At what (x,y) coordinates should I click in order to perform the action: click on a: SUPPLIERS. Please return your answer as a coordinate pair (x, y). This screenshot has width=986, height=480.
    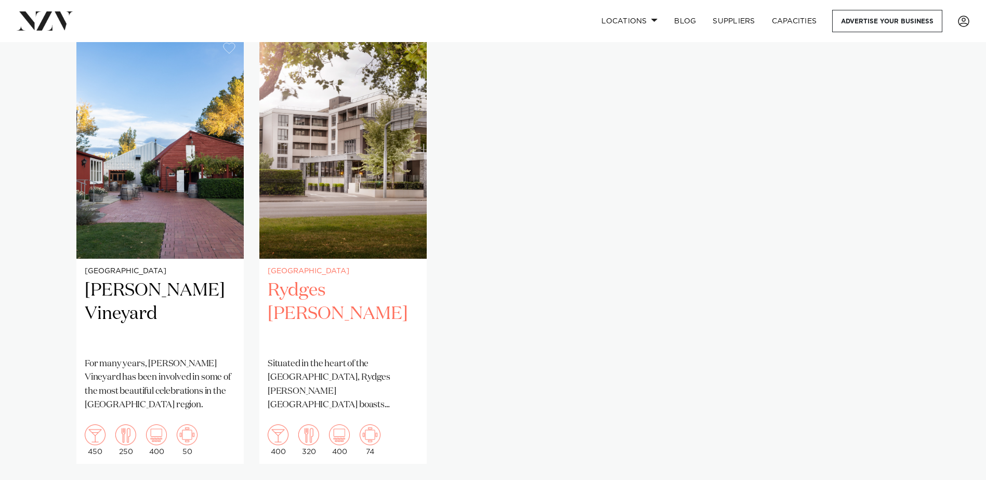
    Looking at the image, I should click on (733, 21).